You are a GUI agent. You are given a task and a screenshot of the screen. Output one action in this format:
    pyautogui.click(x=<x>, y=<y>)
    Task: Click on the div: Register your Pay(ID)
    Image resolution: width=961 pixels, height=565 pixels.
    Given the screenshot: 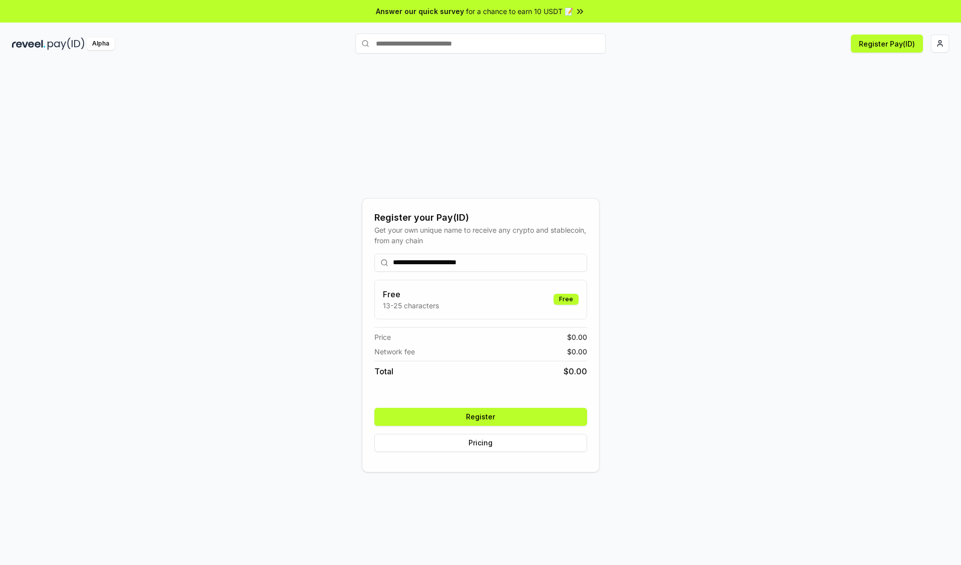 What is the action you would take?
    pyautogui.click(x=480, y=218)
    